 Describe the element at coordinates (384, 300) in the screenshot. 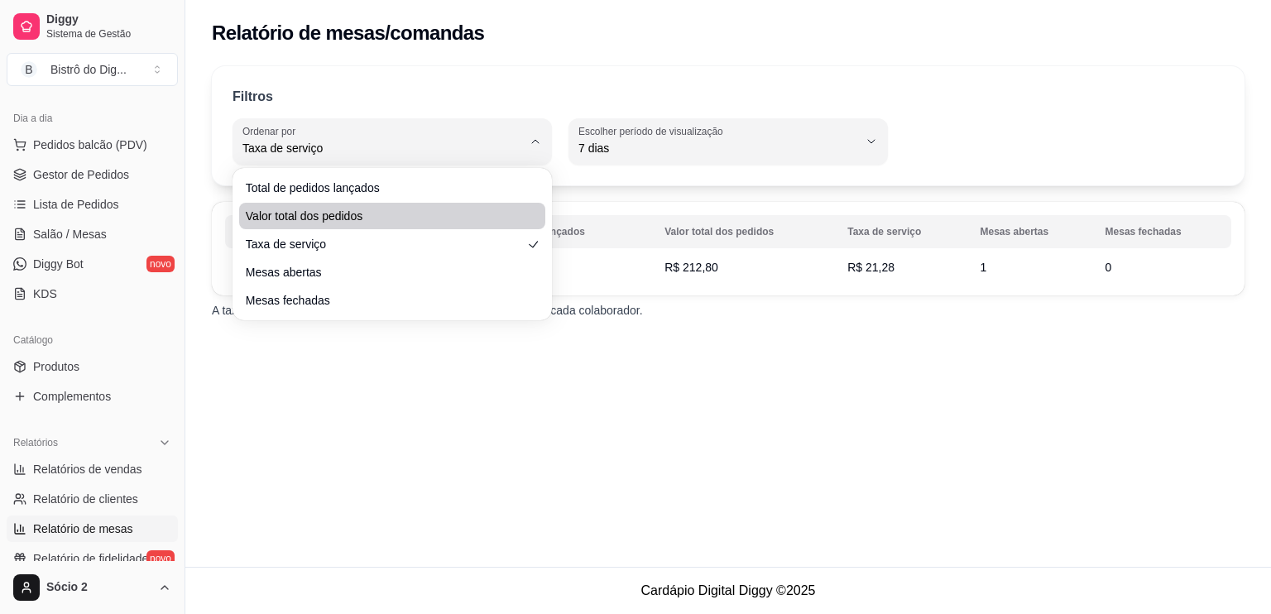

I see `span: Mesas fechadas` at that location.